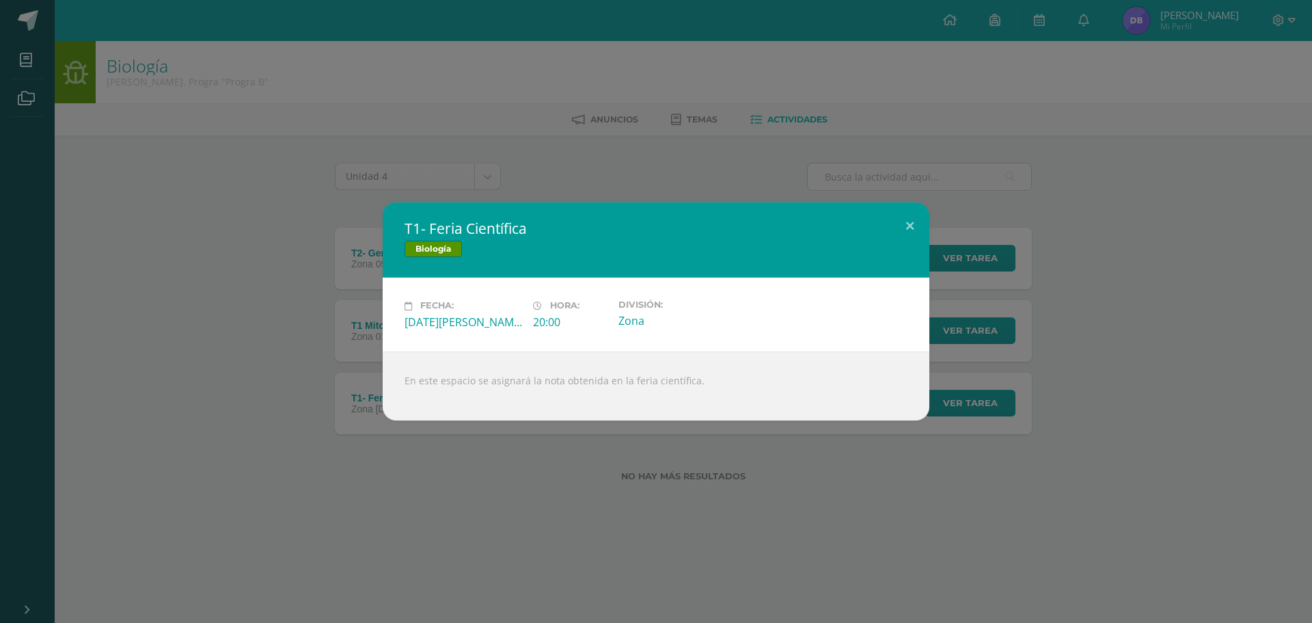 This screenshot has height=623, width=1312. Describe the element at coordinates (910, 226) in the screenshot. I see `button: Close (Esc)` at that location.